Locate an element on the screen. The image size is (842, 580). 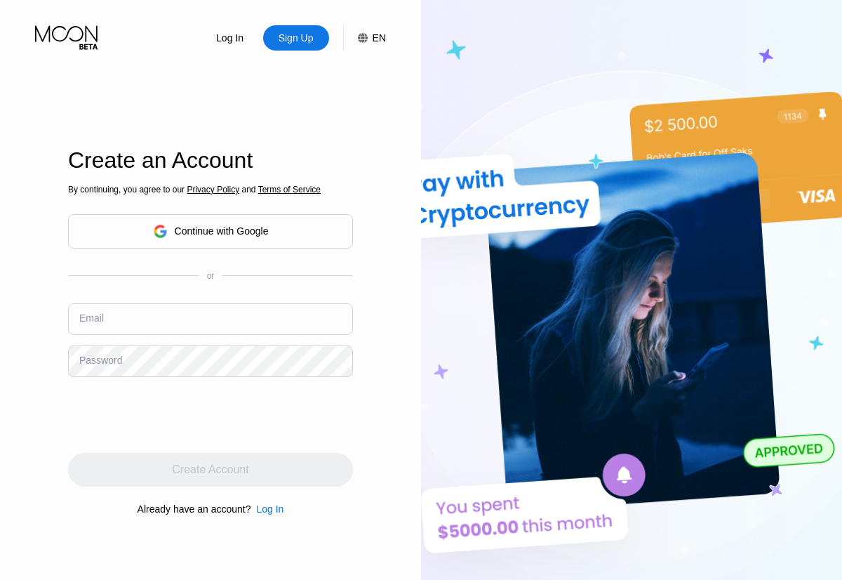
div: or is located at coordinates (210, 276).